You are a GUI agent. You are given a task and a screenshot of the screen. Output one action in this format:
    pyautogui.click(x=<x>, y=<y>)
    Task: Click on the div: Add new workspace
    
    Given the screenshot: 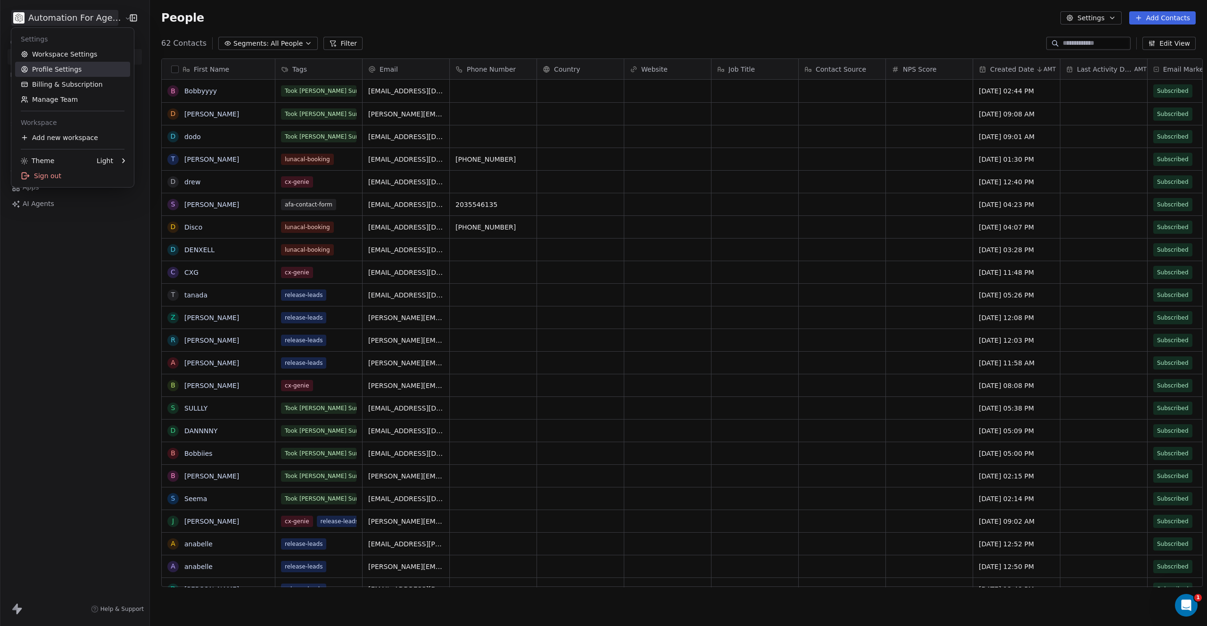 What is the action you would take?
    pyautogui.click(x=73, y=138)
    